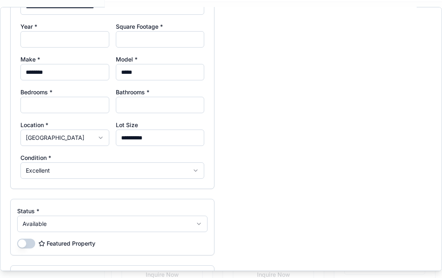  Describe the element at coordinates (139, 26) in the screenshot. I see `label: Square Footage *` at that location.